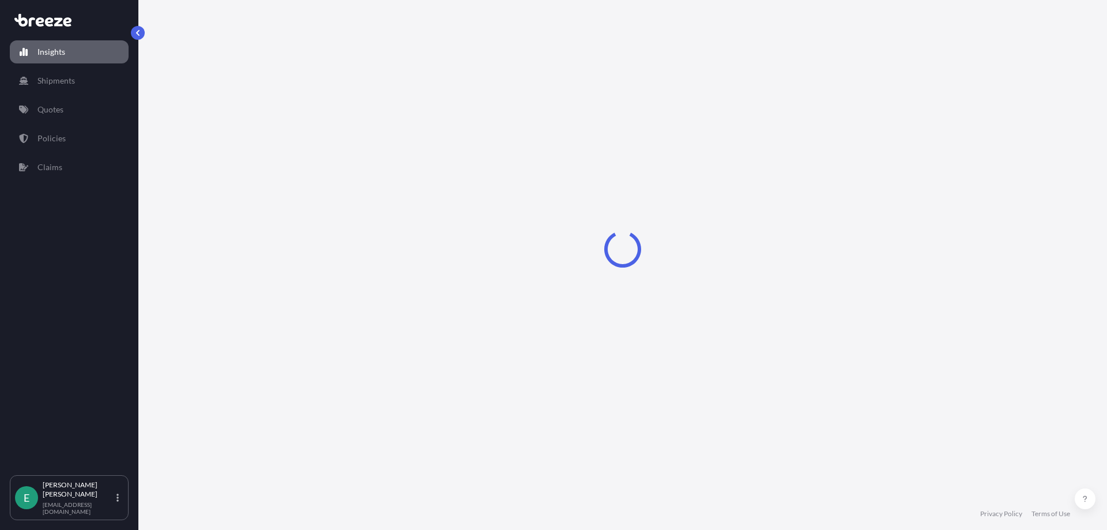 This screenshot has height=530, width=1107. Describe the element at coordinates (51, 52) in the screenshot. I see `p: Insights` at that location.